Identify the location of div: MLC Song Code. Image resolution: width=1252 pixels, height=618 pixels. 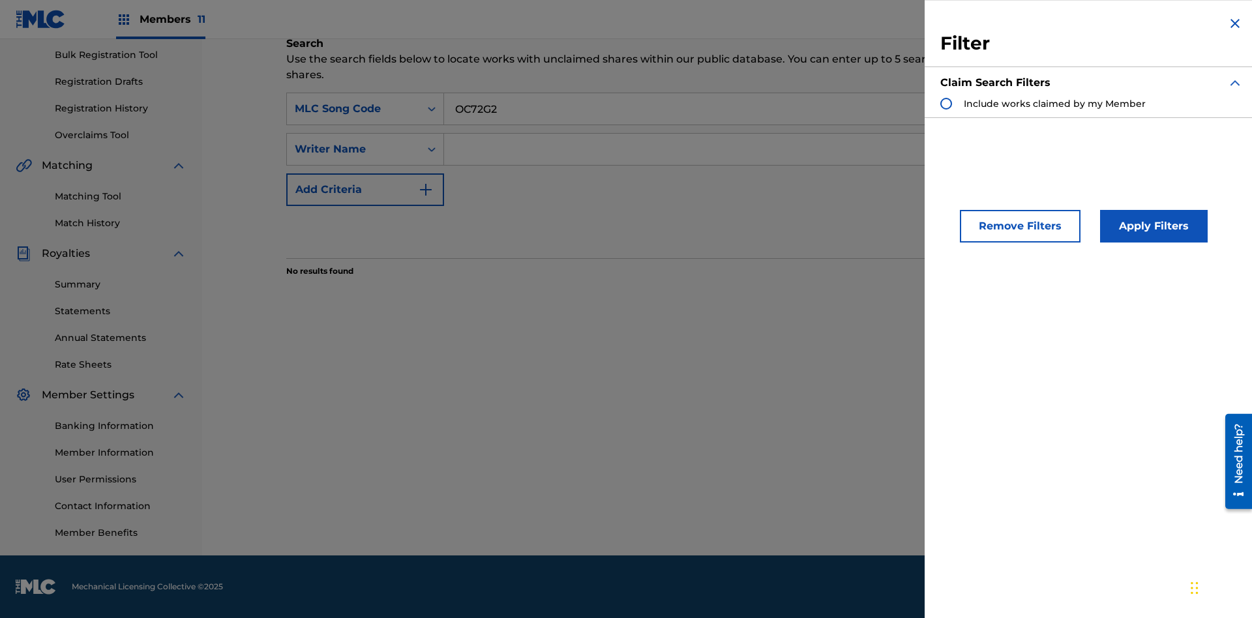
(353, 109).